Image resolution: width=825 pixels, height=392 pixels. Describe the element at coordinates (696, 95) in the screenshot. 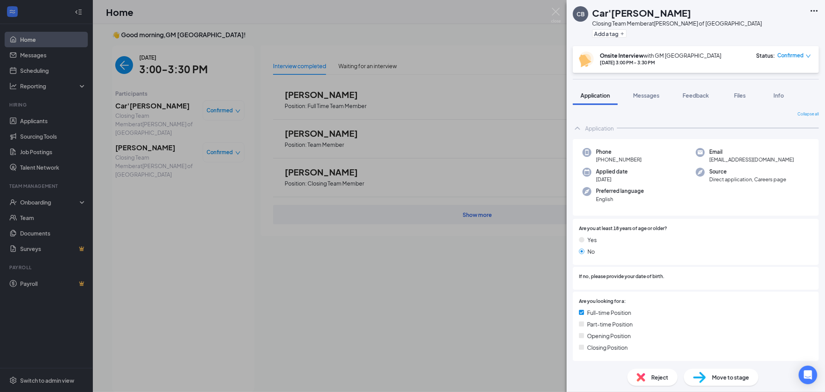

I see `span: Feedback` at that location.